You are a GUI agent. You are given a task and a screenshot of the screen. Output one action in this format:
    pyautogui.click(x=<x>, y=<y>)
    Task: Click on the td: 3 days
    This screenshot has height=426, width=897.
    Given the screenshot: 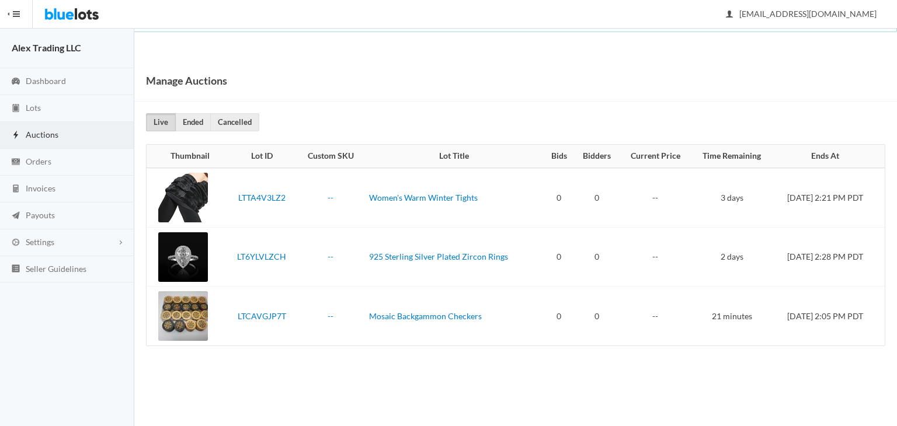 What is the action you would take?
    pyautogui.click(x=732, y=198)
    